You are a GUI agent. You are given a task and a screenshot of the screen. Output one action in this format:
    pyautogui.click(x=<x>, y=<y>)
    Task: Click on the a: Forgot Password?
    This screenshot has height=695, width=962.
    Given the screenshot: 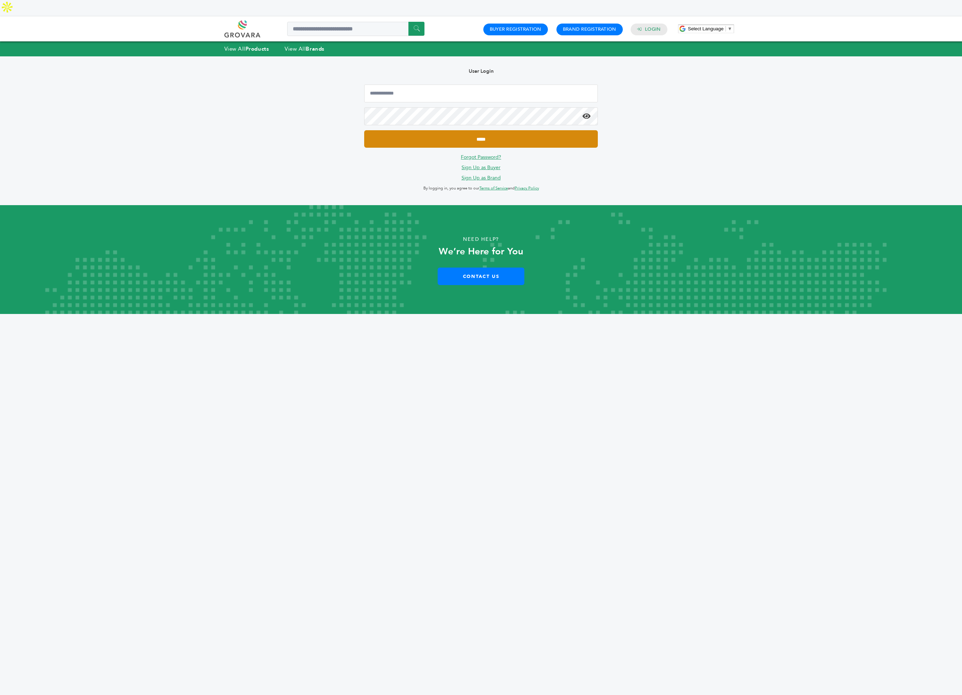 What is the action you would take?
    pyautogui.click(x=481, y=157)
    